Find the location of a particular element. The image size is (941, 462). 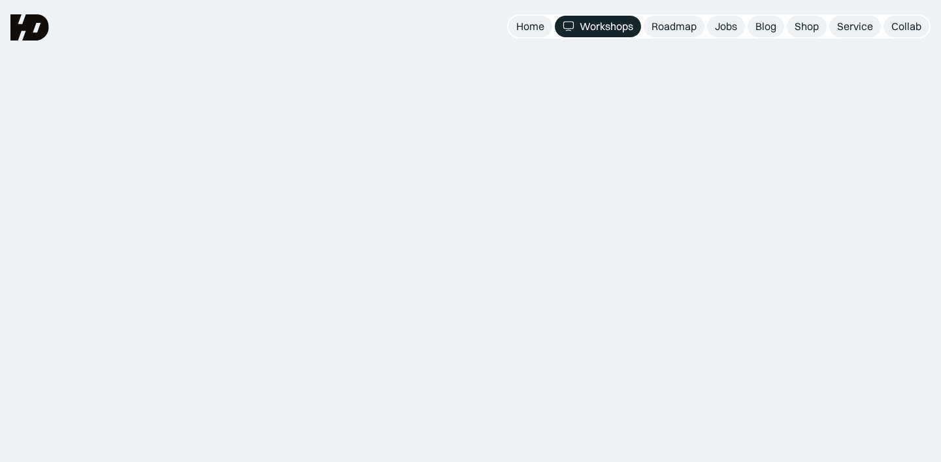

div: Collab is located at coordinates (907, 26).